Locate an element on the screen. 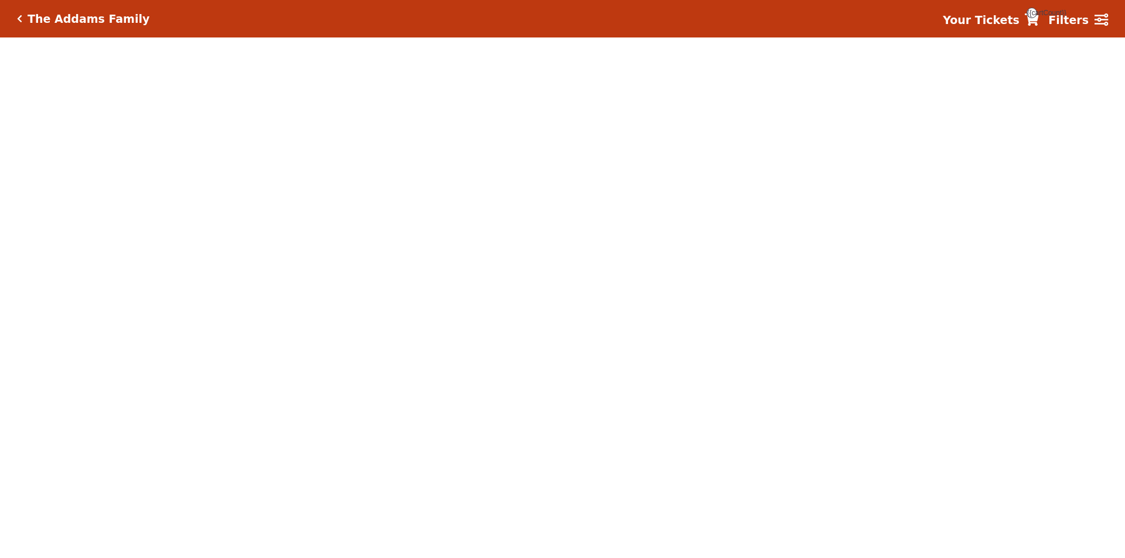 Image resolution: width=1125 pixels, height=558 pixels. a: Click here to go back to filters is located at coordinates (19, 19).